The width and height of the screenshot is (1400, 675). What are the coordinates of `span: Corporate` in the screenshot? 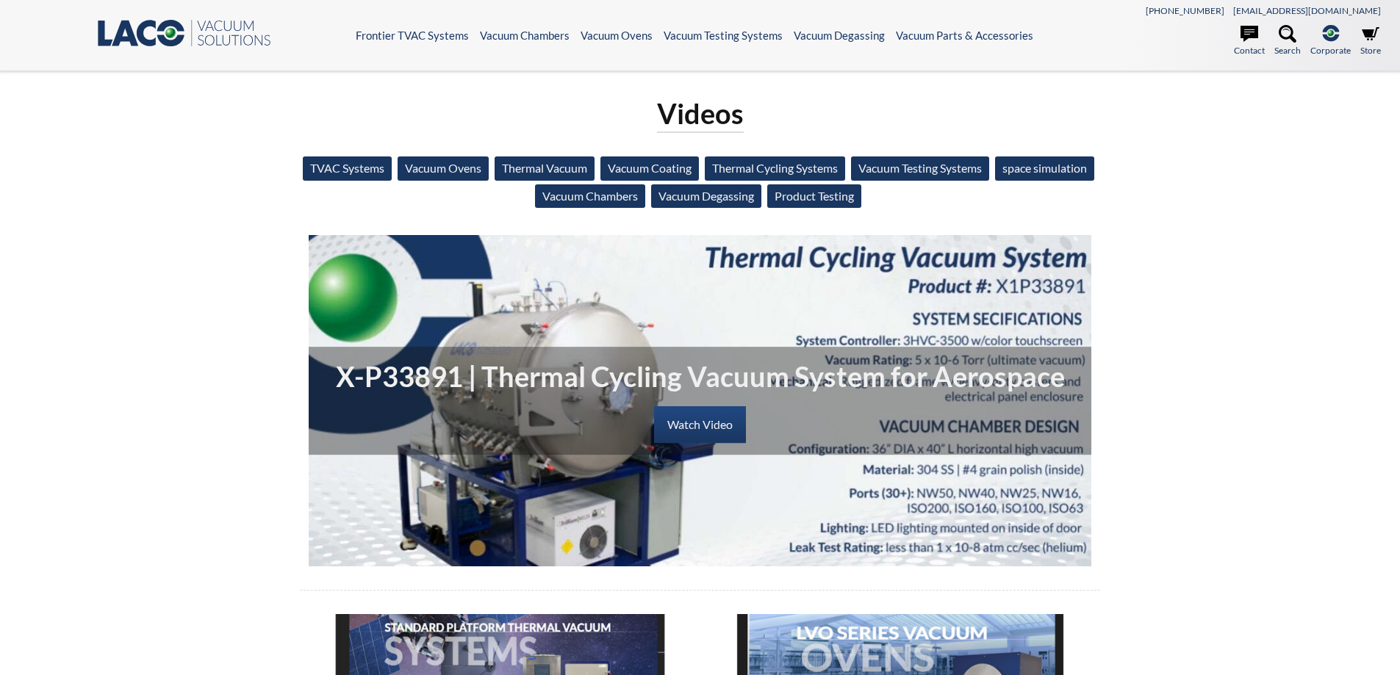 It's located at (1330, 50).